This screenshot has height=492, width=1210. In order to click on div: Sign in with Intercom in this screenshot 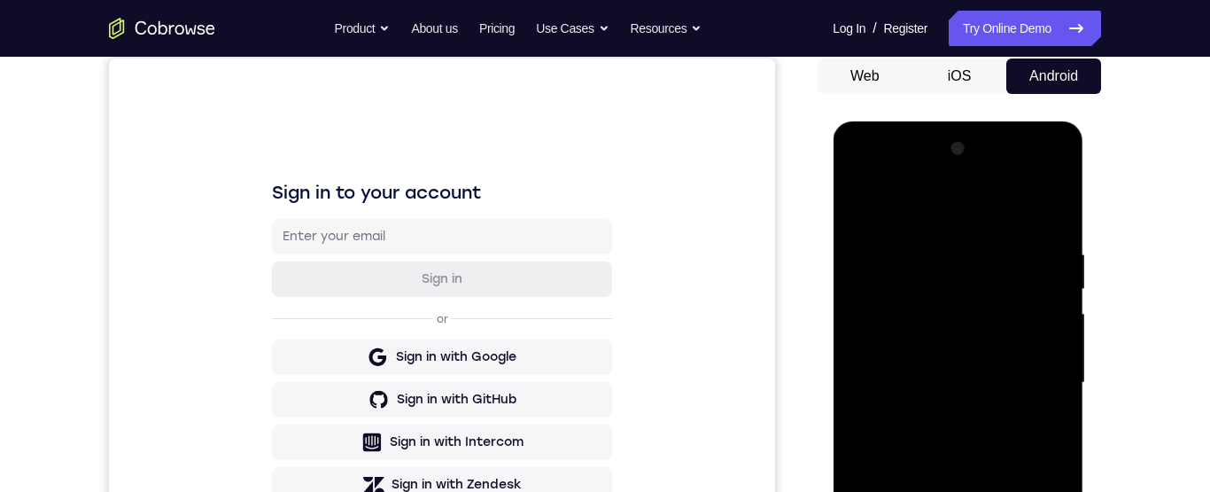, I will do `click(347, 384)`.